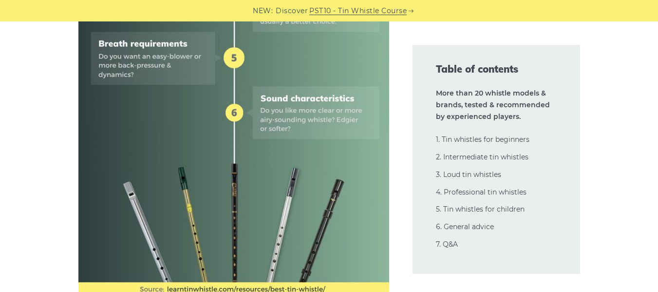 This screenshot has height=292, width=658. I want to click on a: PST10 - Tin Whistle Course, so click(358, 11).